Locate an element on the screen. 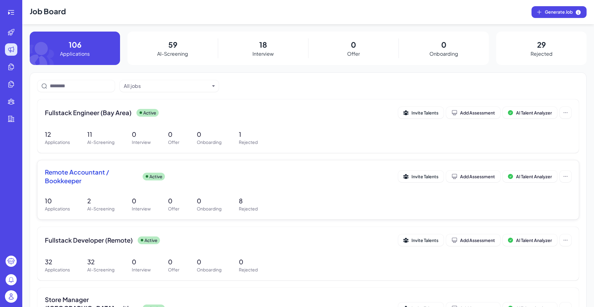  span: Remote Accountant / Bookkeeper is located at coordinates (91, 176).